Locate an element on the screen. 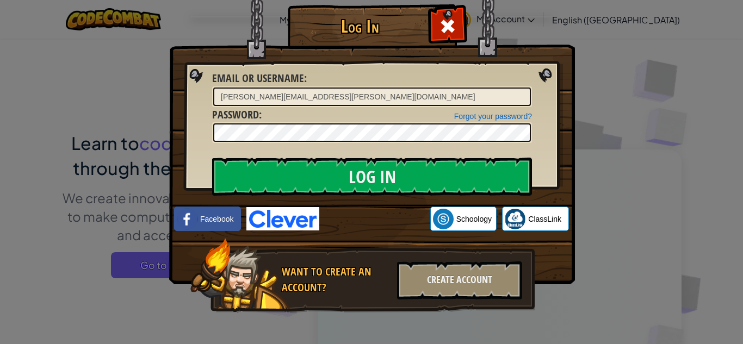 The image size is (743, 344). span: Schoology is located at coordinates (474, 219).